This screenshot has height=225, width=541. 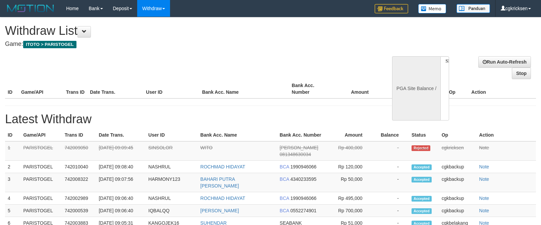 What do you see at coordinates (458, 151) in the screenshot?
I see `td: cgkricksen` at bounding box center [458, 151].